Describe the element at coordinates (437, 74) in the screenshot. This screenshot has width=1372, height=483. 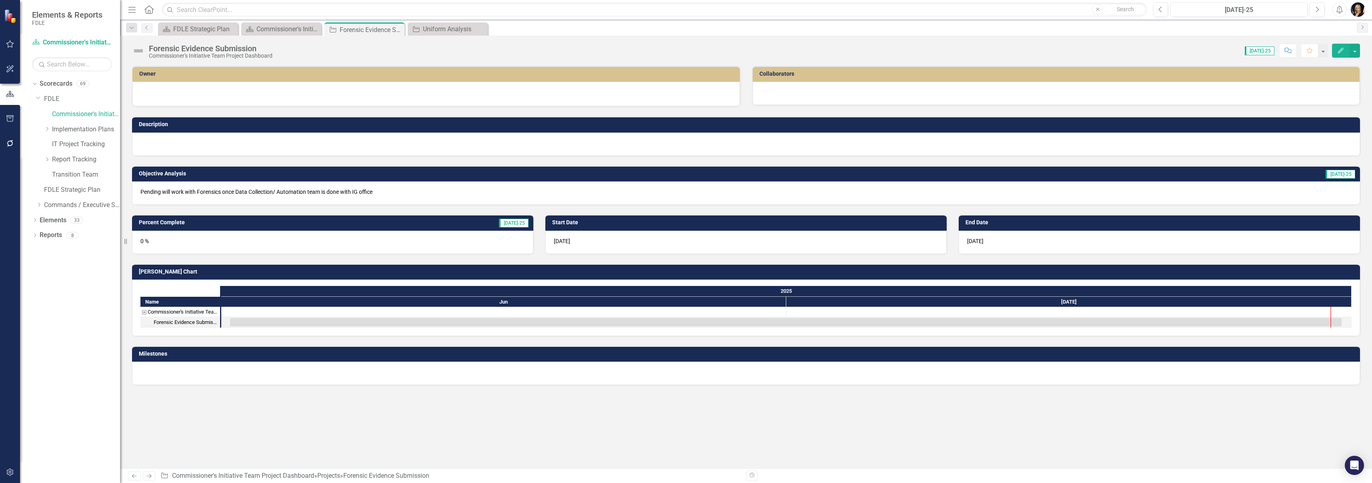
I see `h3: Owner` at that location.